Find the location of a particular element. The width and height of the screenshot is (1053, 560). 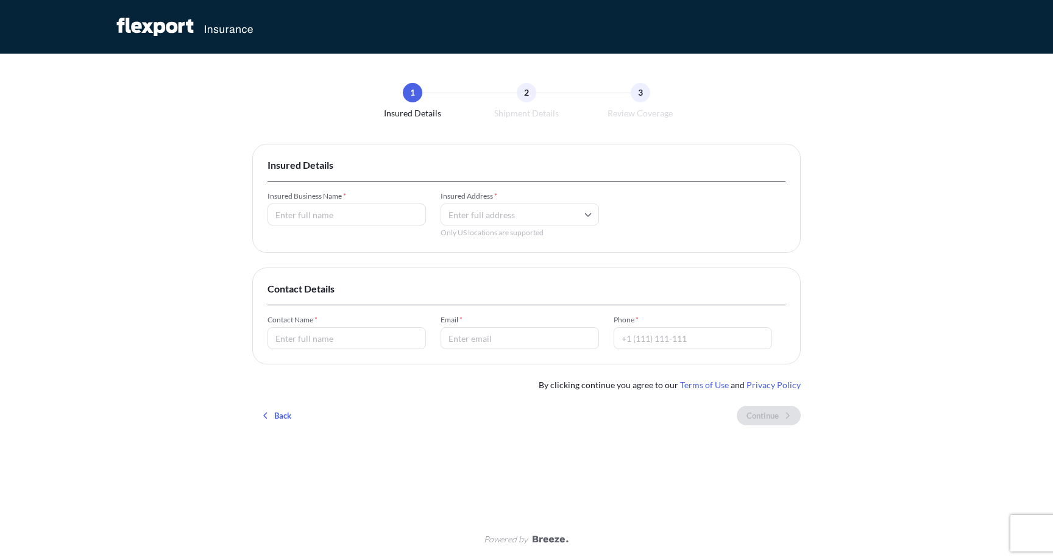

input: +1 (111) 111-111 is located at coordinates (693, 338).